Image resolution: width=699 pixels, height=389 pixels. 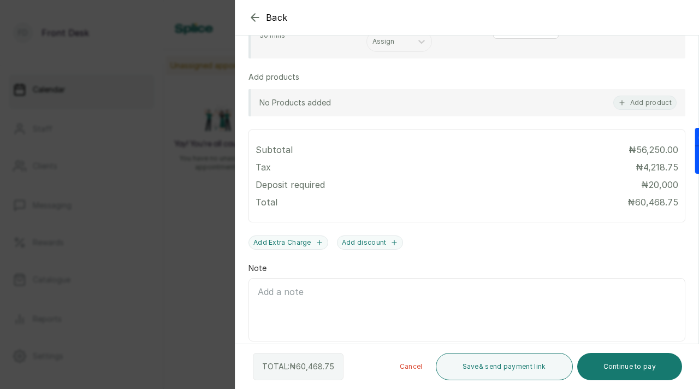 I want to click on span: 4,218.75, so click(x=661, y=167).